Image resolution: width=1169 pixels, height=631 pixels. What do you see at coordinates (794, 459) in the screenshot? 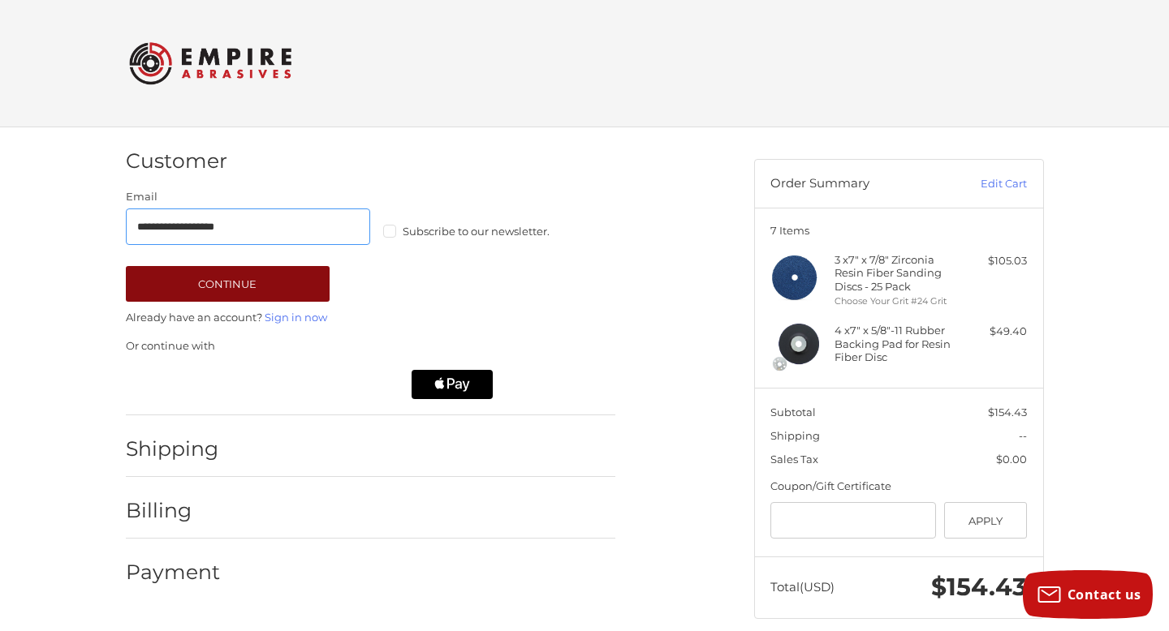
I see `span: Sales Tax` at bounding box center [794, 459].